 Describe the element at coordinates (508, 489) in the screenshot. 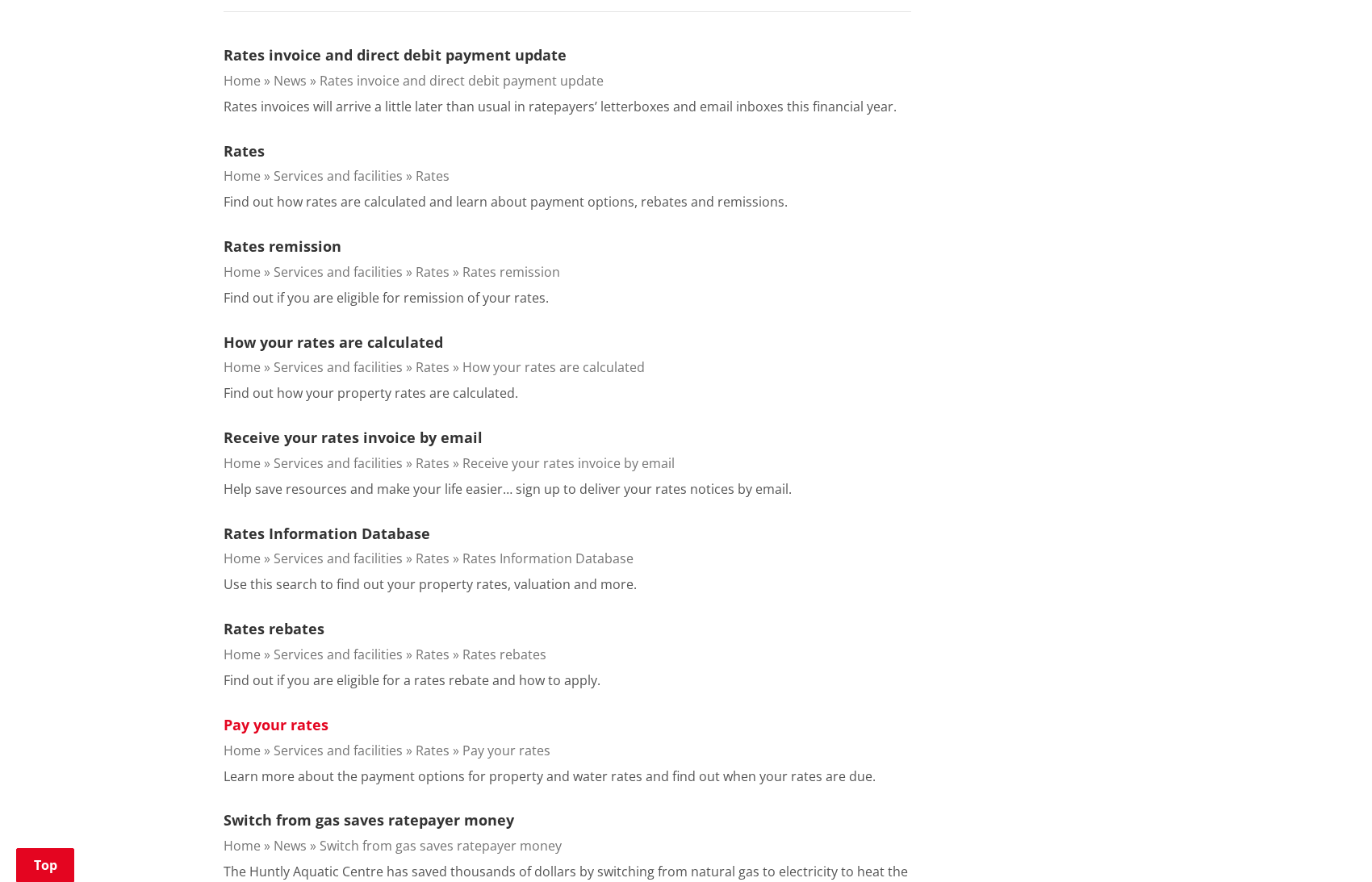

I see `p: Help save resources and make your life easier… sign up to deliver your rates notices by email.` at that location.